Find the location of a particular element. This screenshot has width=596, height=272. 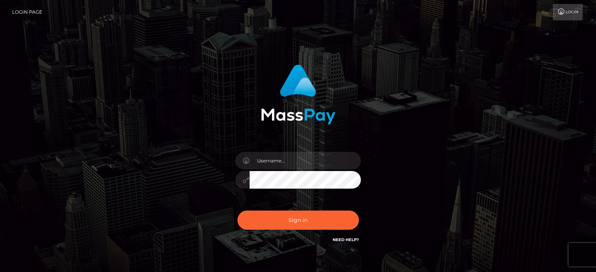

a: Need Help? is located at coordinates (346, 240).